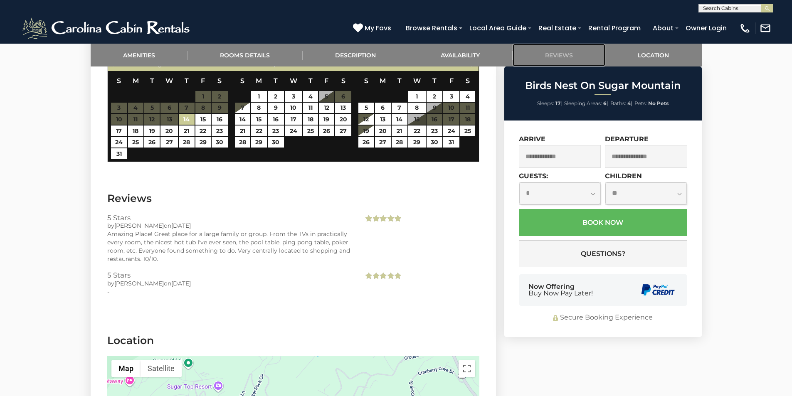 The height and width of the screenshot is (396, 792). What do you see at coordinates (311, 108) in the screenshot?
I see `a: 11` at bounding box center [311, 108].